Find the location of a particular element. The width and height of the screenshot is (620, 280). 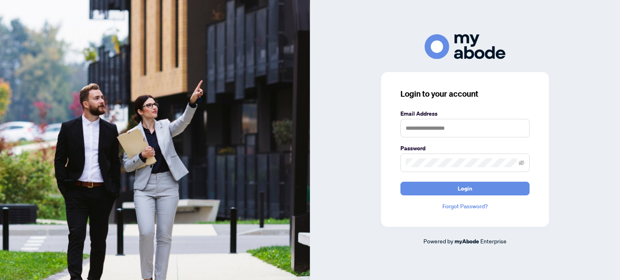

label: Email Address is located at coordinates (465, 114).